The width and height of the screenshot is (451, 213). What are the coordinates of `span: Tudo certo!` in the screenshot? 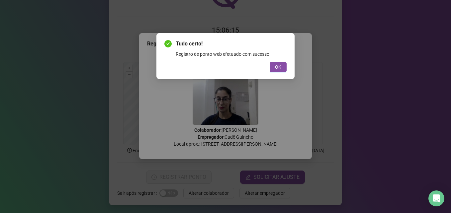 It's located at (231, 44).